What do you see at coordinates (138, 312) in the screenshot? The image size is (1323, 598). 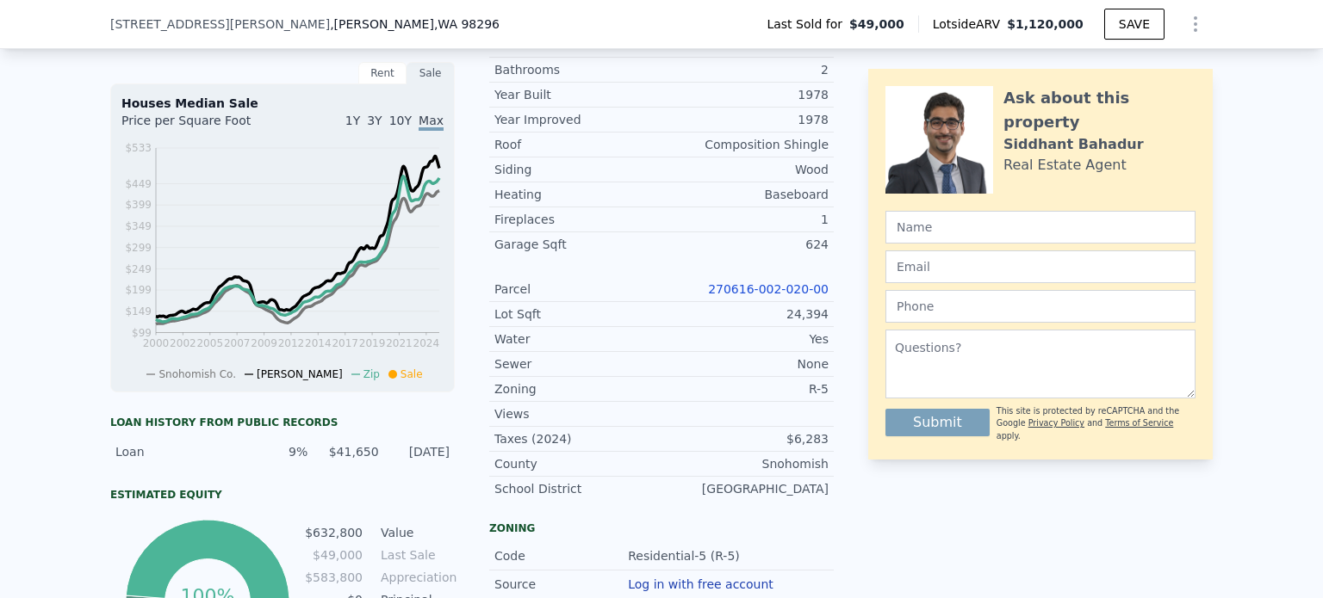 I see `tspan: $149` at bounding box center [138, 312].